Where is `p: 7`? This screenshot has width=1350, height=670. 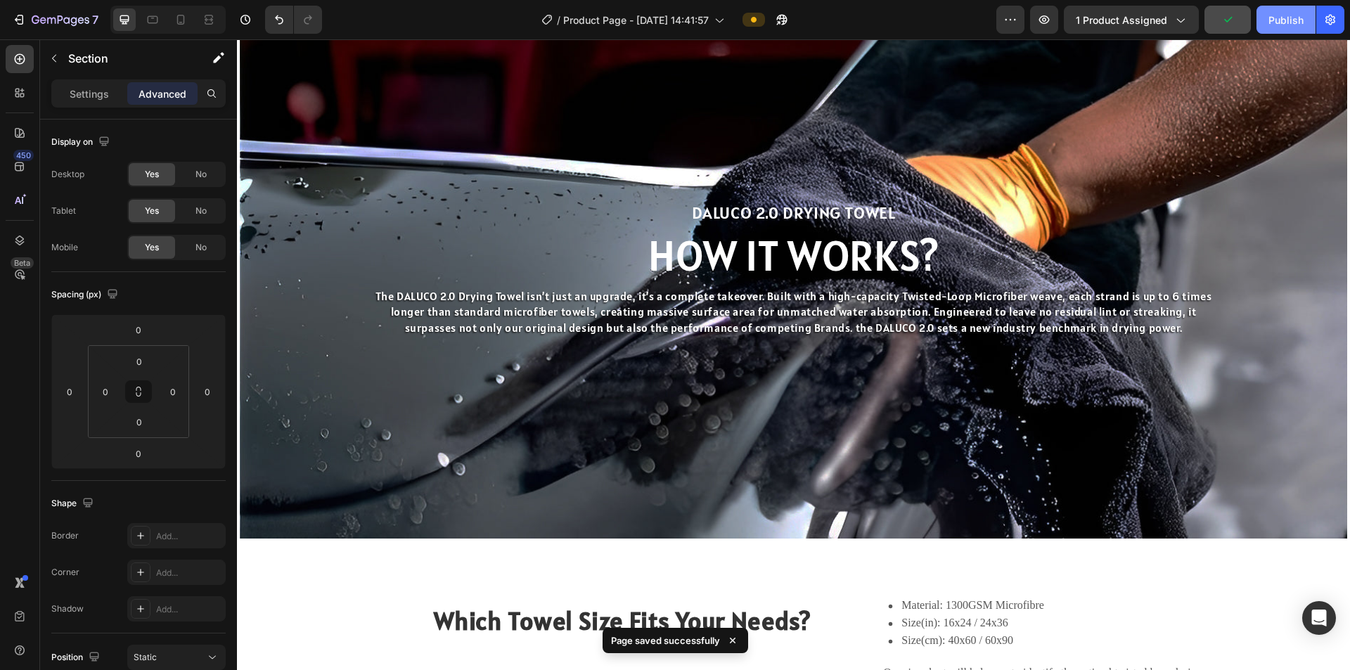
p: 7 is located at coordinates (95, 20).